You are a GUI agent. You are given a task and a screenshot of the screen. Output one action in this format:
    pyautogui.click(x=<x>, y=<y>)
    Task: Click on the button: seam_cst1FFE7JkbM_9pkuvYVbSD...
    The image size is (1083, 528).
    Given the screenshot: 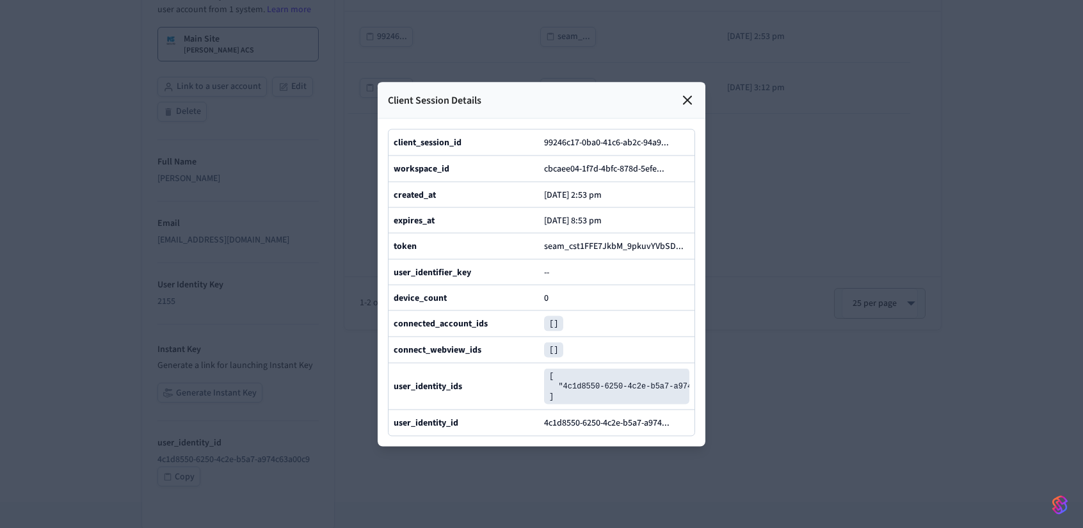 What is the action you would take?
    pyautogui.click(x=619, y=246)
    